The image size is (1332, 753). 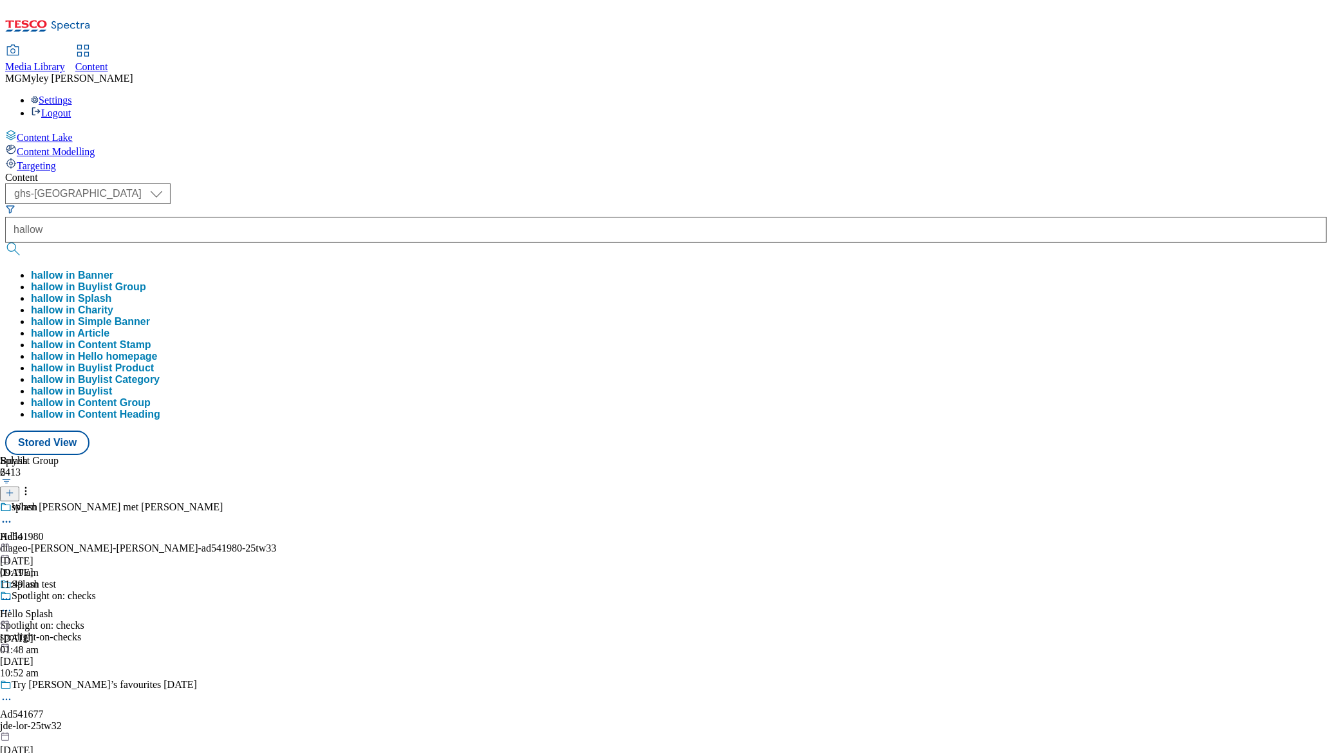 I want to click on button: hallow in Buylist Category, so click(x=95, y=380).